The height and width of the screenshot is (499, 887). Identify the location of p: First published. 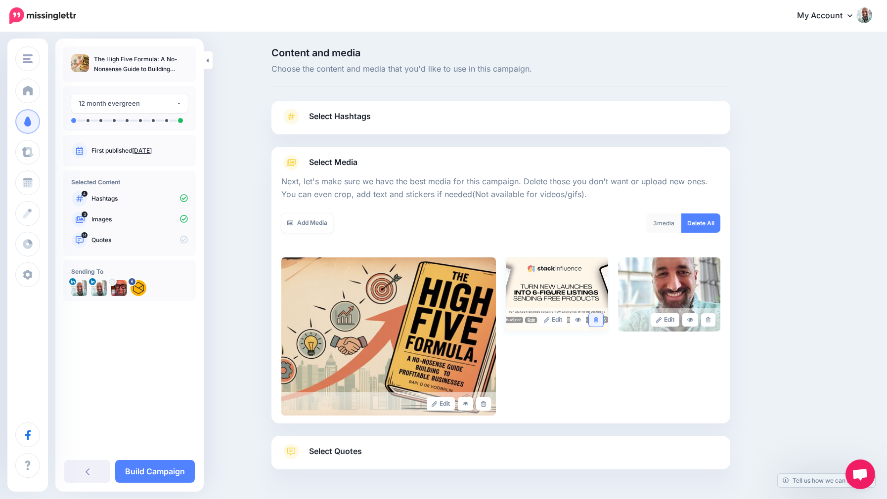
(139, 151).